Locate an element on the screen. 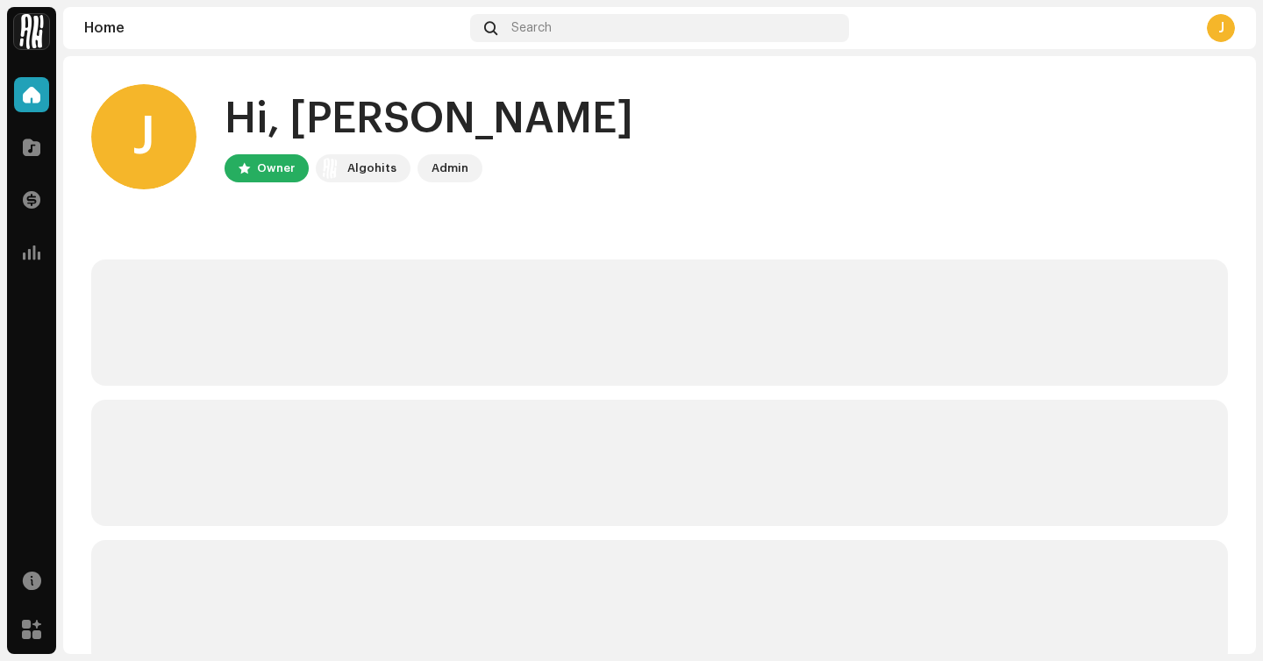 The height and width of the screenshot is (661, 1263). div: Owner is located at coordinates (275, 168).